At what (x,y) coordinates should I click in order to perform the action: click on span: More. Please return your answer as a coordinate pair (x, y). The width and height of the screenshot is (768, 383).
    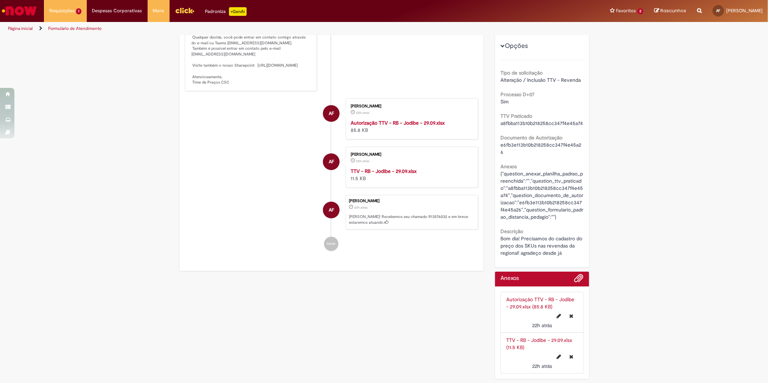
    Looking at the image, I should click on (158, 11).